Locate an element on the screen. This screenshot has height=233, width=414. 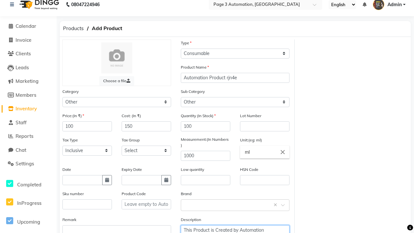
a: Invoice is located at coordinates (28, 40).